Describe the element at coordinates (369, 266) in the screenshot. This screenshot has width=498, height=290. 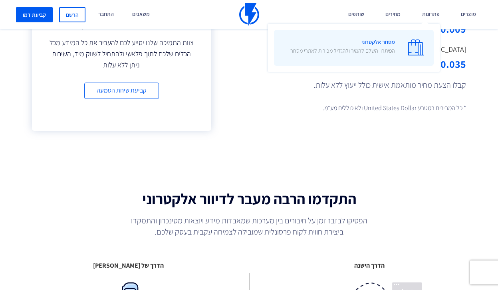
I see `span: הדרך הישנה` at that location.